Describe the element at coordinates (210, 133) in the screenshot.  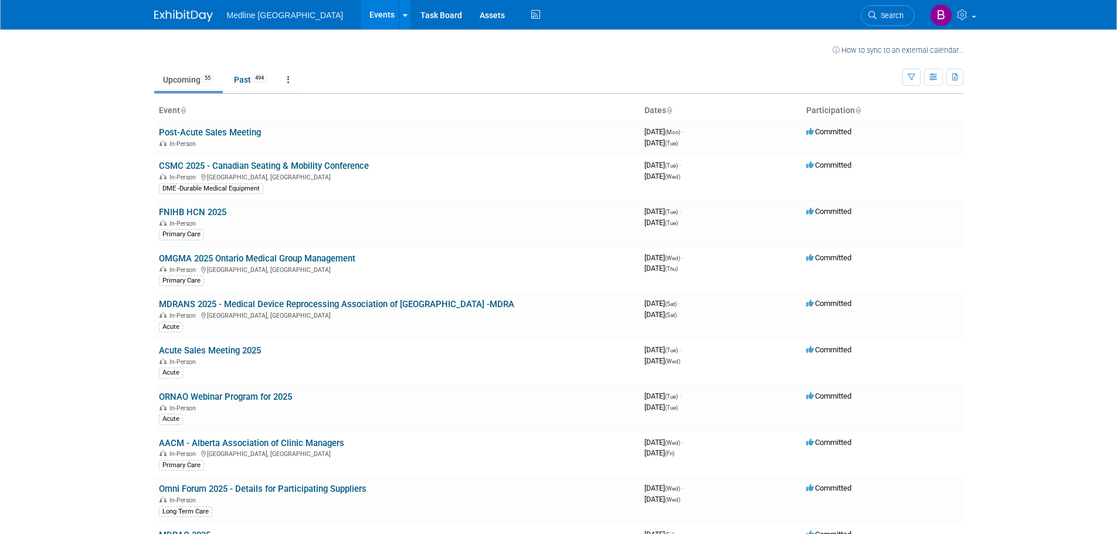
I see `a: Post-Acute Sales Meeting` at that location.